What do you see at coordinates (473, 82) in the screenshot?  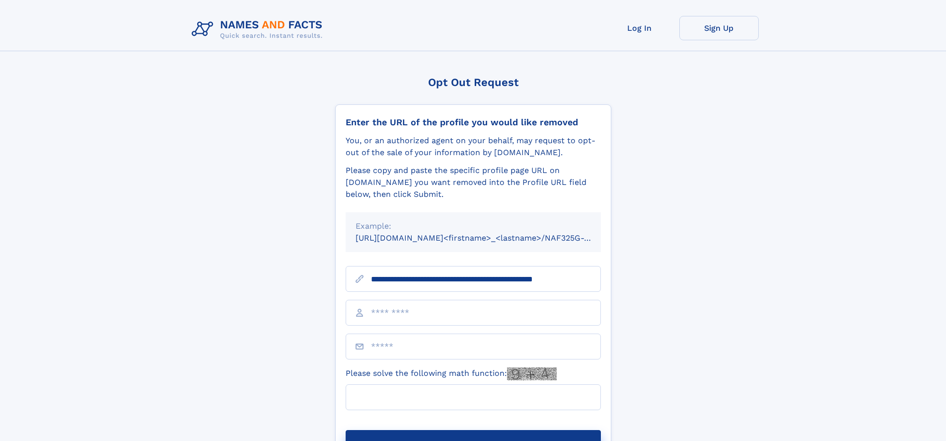 I see `div: Opt Out Request` at bounding box center [473, 82].